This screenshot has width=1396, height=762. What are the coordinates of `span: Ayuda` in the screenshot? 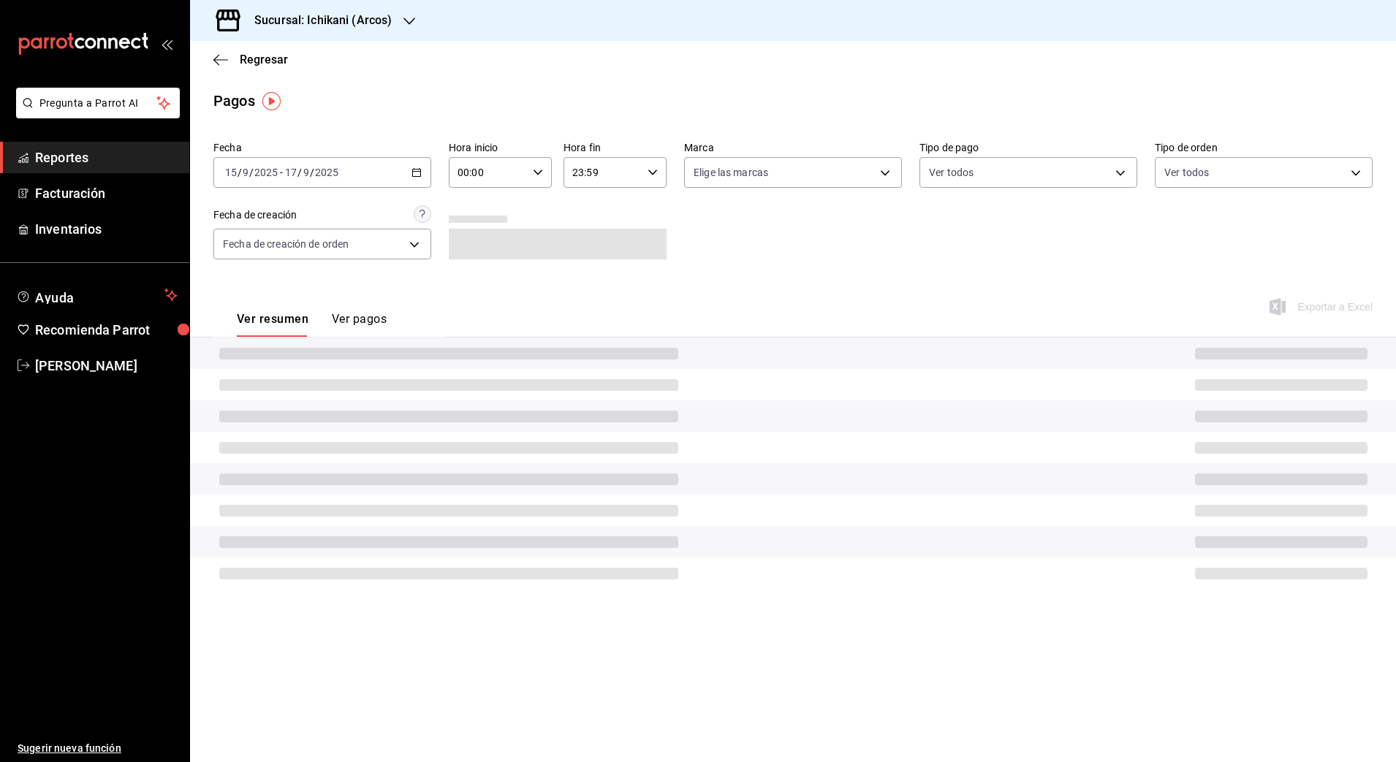 It's located at (96, 295).